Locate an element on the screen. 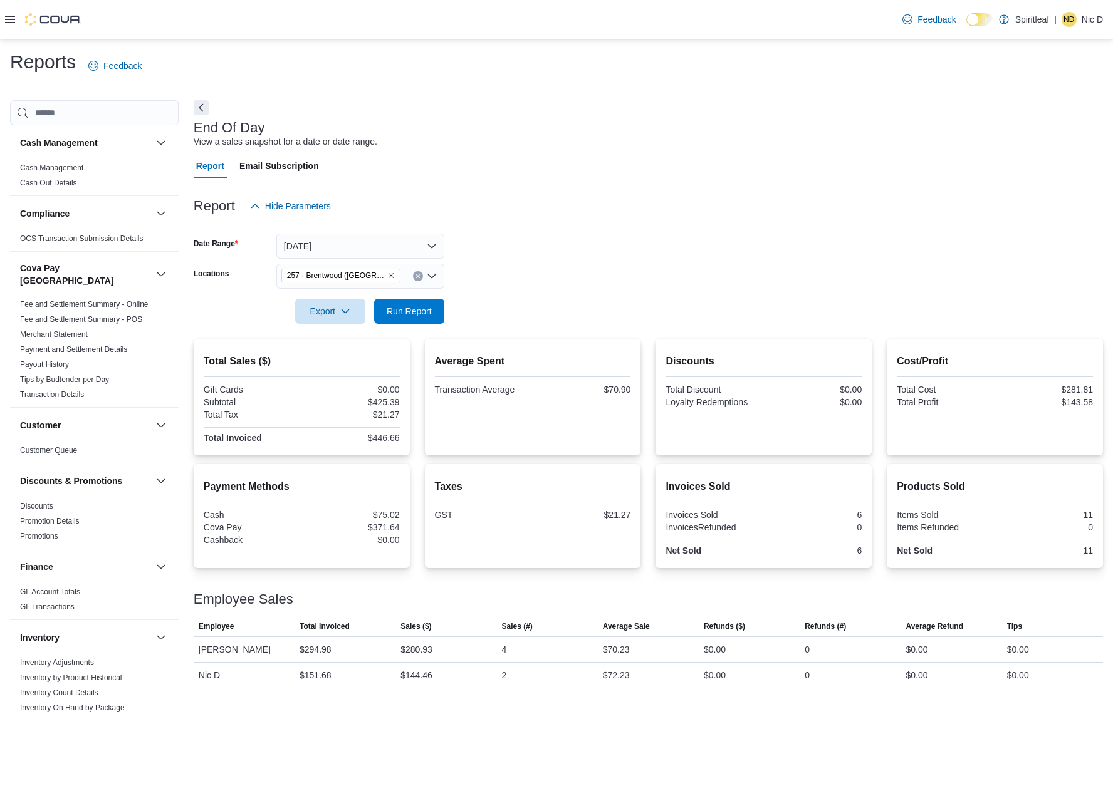  button: Finance is located at coordinates (85, 567).